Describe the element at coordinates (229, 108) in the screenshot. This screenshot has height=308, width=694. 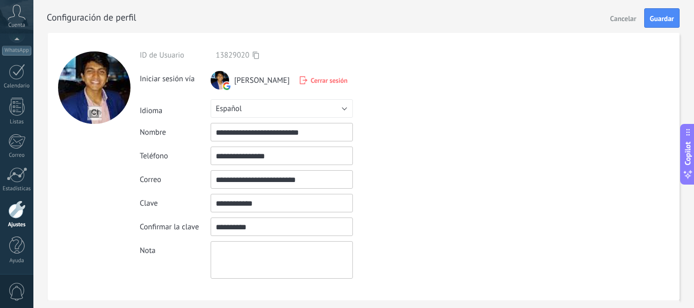
I see `span: Español` at that location.